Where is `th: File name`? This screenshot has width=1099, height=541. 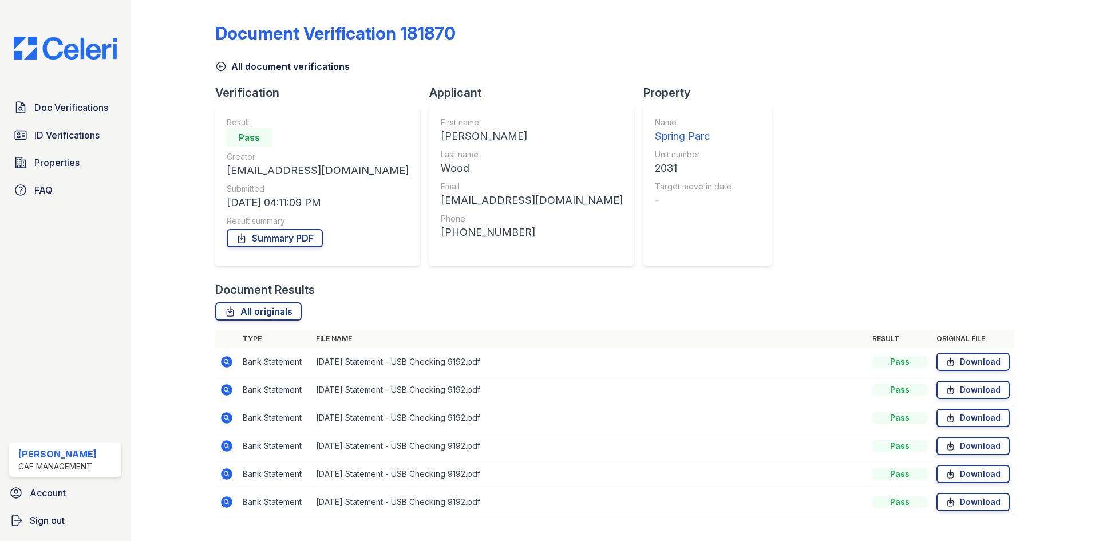
th: File name is located at coordinates (589, 339).